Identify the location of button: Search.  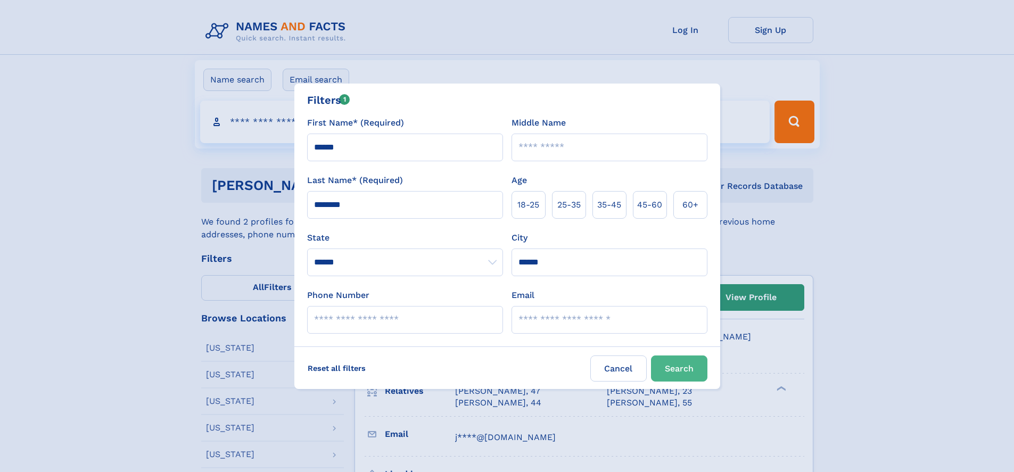
(680, 369).